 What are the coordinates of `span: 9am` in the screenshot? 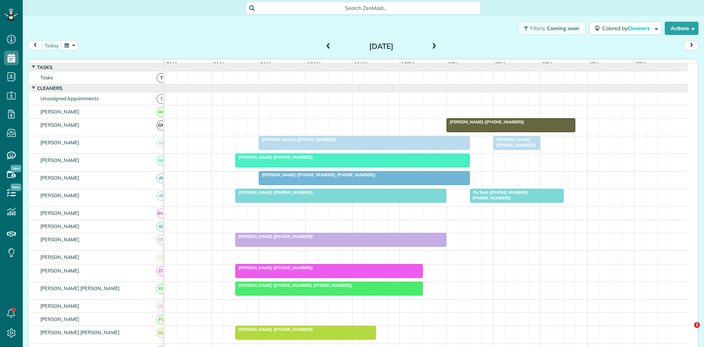 It's located at (266, 64).